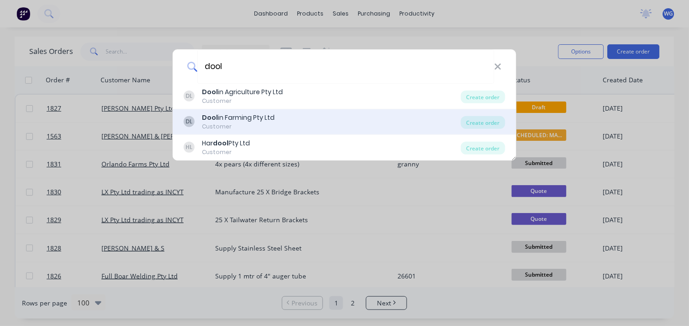 The height and width of the screenshot is (326, 689). What do you see at coordinates (226, 143) in the screenshot?
I see `div: Har Pty Ltd` at bounding box center [226, 143].